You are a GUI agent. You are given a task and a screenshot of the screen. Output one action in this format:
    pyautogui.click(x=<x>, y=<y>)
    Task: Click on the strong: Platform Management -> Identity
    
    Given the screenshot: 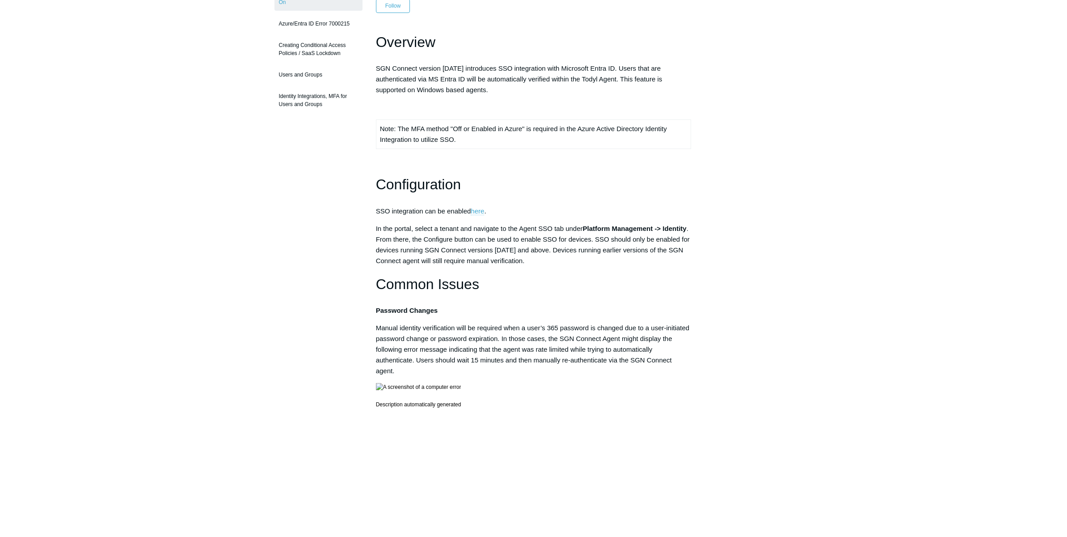 What is the action you would take?
    pyautogui.click(x=635, y=228)
    